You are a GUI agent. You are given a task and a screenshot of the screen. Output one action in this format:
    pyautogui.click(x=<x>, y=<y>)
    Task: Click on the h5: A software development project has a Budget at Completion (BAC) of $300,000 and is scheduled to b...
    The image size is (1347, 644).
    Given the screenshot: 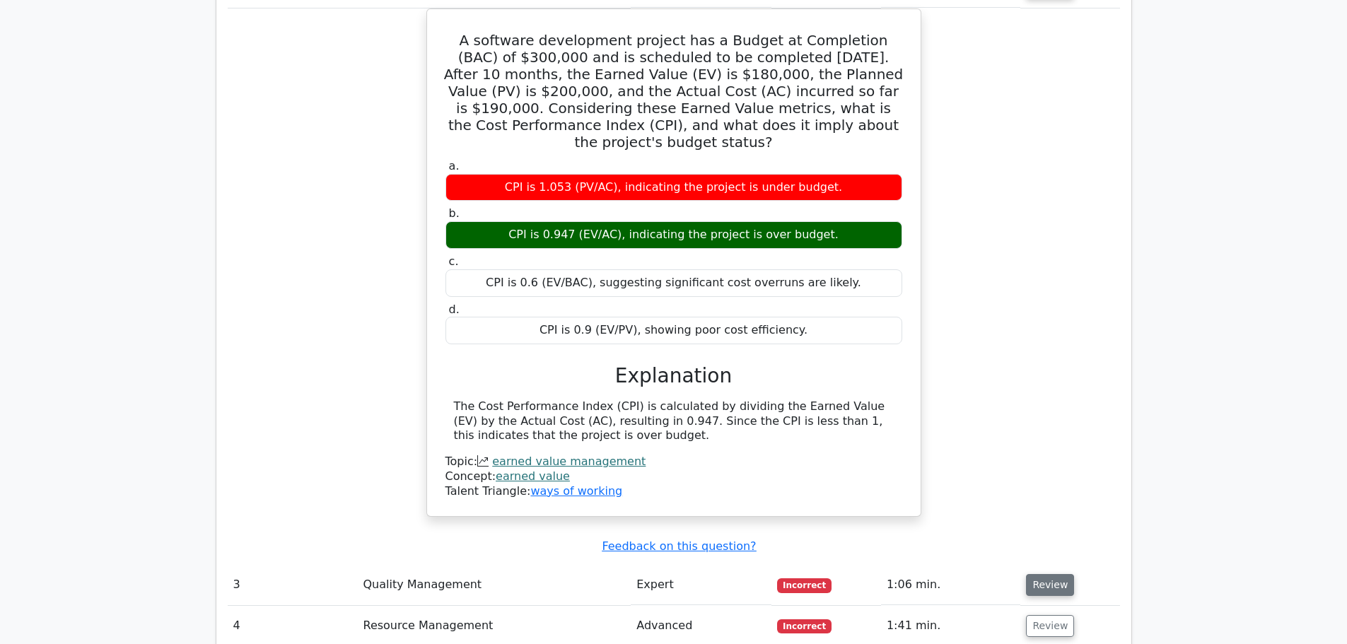 What is the action you would take?
    pyautogui.click(x=674, y=91)
    